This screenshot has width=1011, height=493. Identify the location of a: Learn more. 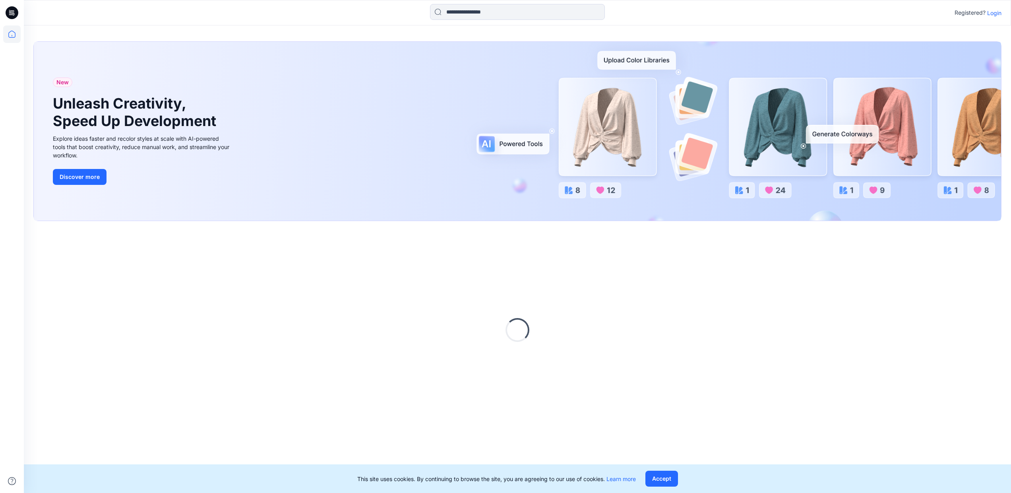
(621, 479).